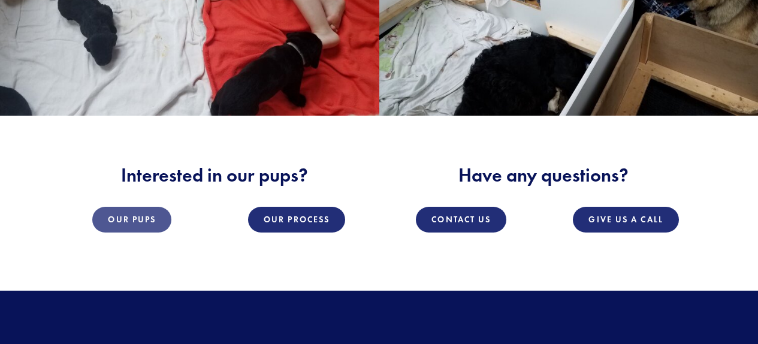  I want to click on a: Contact Us, so click(461, 219).